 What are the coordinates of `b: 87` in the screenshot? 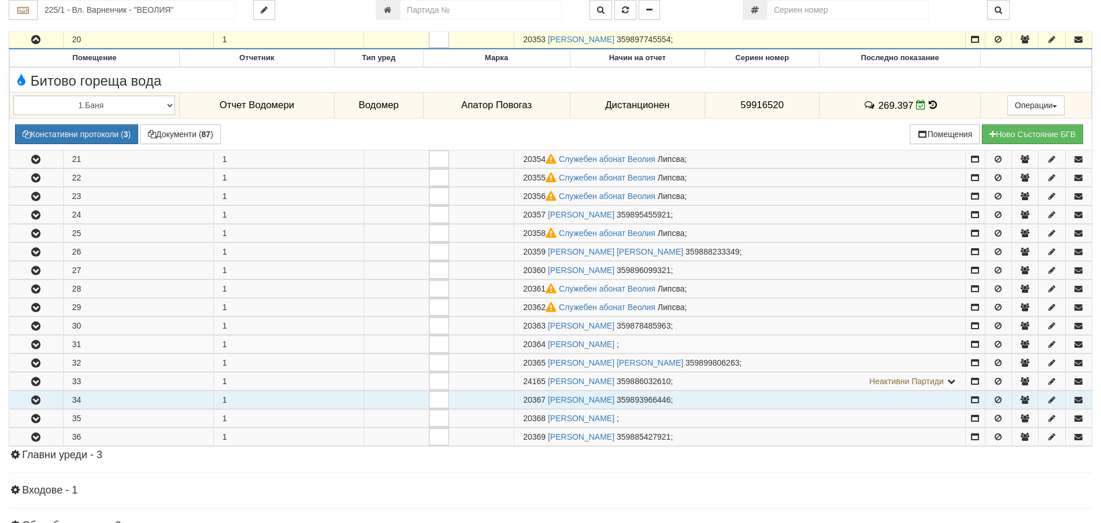 It's located at (206, 134).